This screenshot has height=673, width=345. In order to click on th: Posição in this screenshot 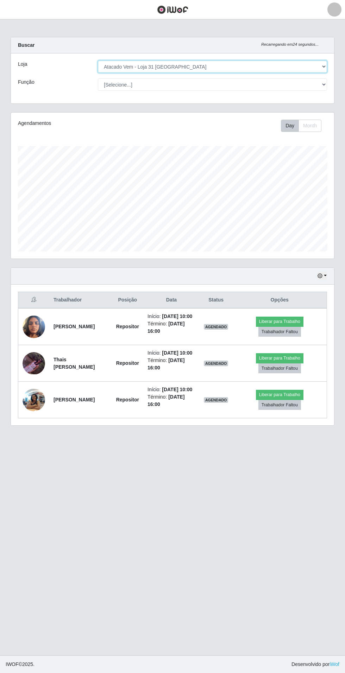, I will do `click(127, 300)`.